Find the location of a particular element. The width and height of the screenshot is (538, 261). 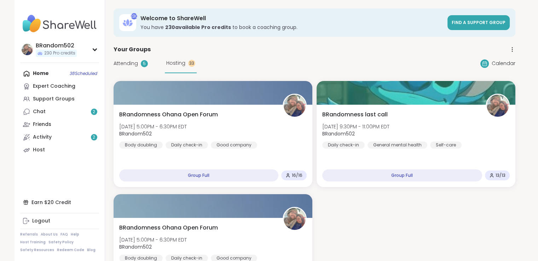

div: Body doubling is located at coordinates (141, 145).